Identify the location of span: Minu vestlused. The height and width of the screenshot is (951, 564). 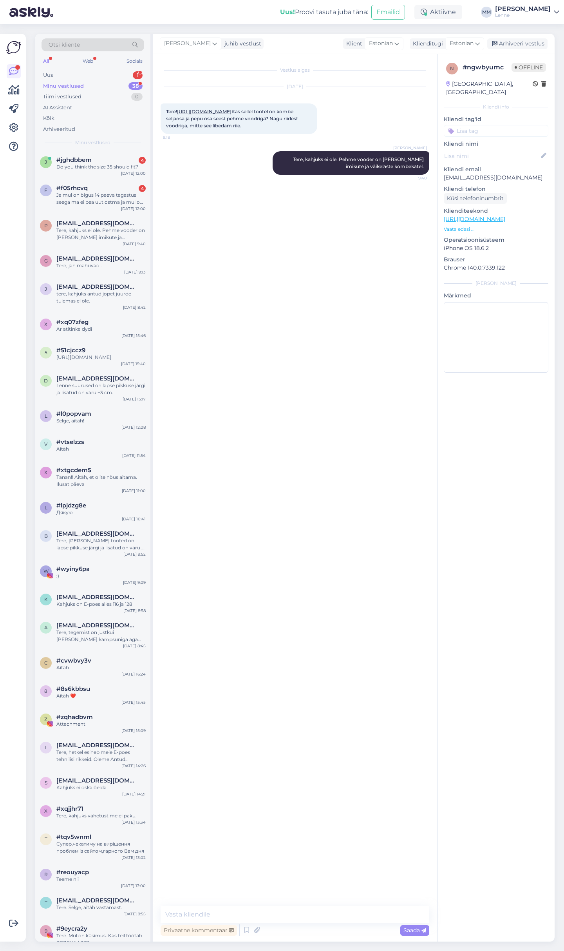
(93, 143).